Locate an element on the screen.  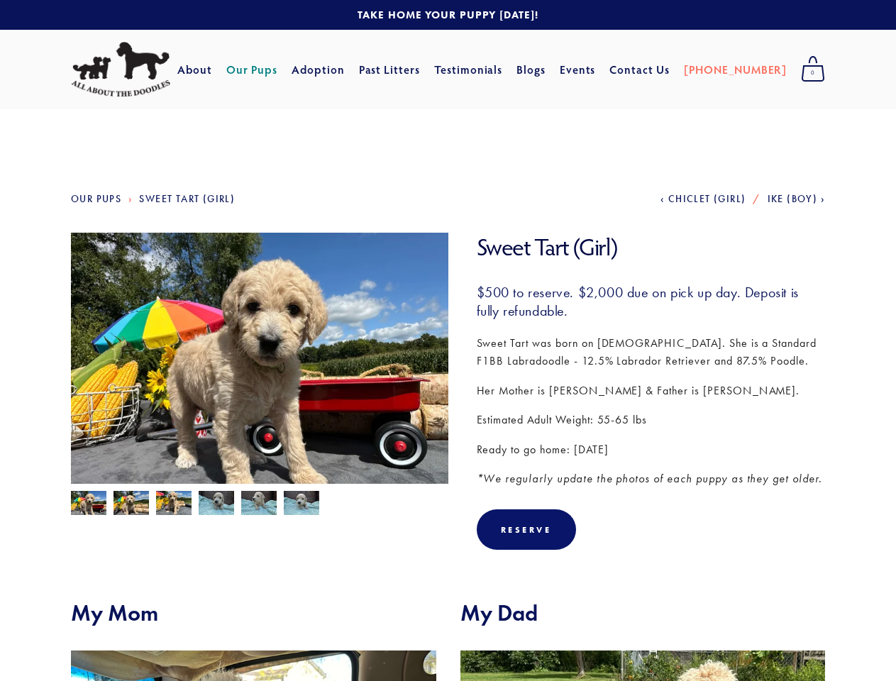
h1: Sweet Tart (Girl) is located at coordinates (652, 247).